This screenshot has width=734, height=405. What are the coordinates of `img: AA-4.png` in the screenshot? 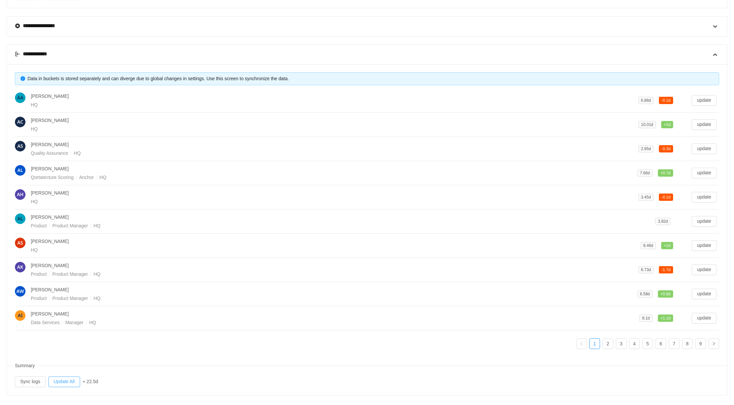 It's located at (20, 98).